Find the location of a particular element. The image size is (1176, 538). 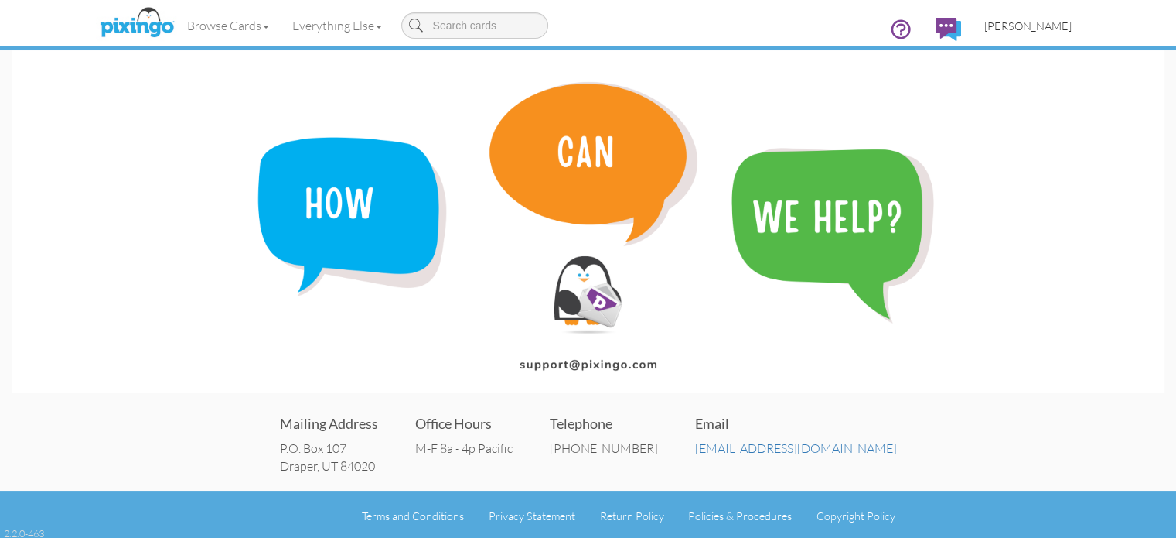

h4: Email is located at coordinates (796, 424).